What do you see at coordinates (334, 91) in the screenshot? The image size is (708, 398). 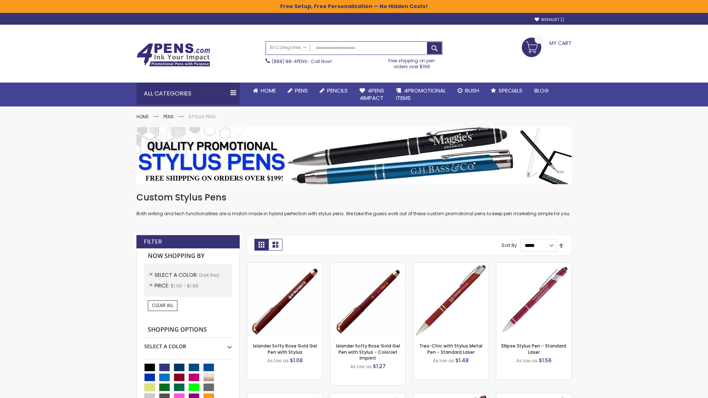 I see `a: Pencils` at bounding box center [334, 91].